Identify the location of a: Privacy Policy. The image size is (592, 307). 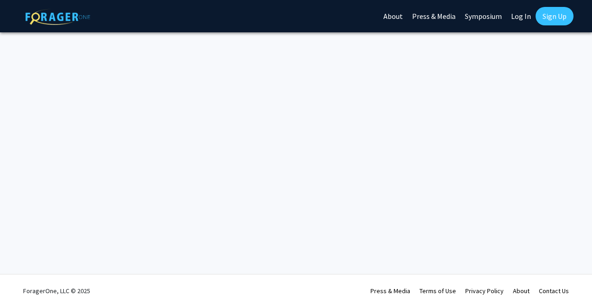
(484, 291).